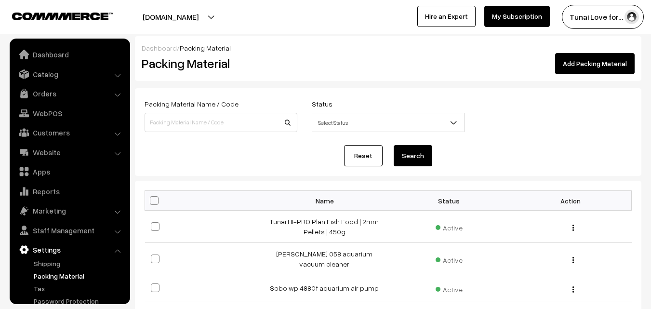 Image resolution: width=651 pixels, height=309 pixels. Describe the element at coordinates (449, 201) in the screenshot. I see `th: Status` at that location.